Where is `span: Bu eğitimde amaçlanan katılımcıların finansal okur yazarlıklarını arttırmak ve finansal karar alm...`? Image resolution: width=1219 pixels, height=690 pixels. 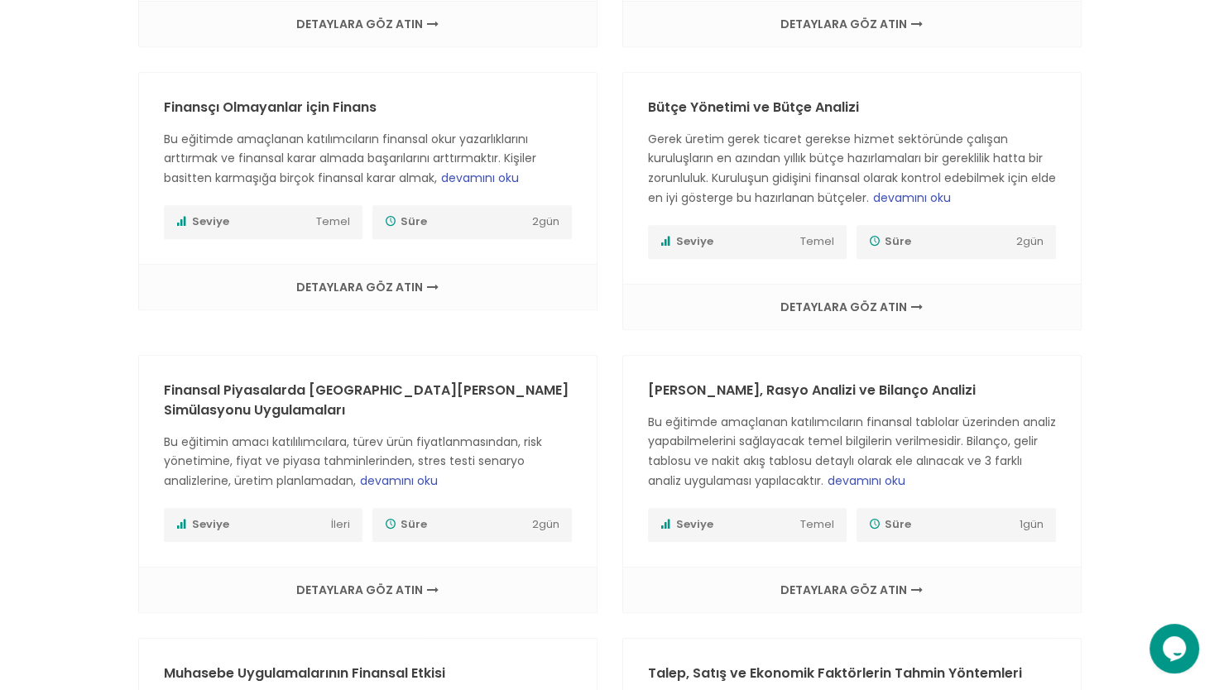
span: Bu eğitimde amaçlanan katılımcıların finansal okur yazarlıklarını arttırmak ve finansal karar alm... is located at coordinates (350, 159).